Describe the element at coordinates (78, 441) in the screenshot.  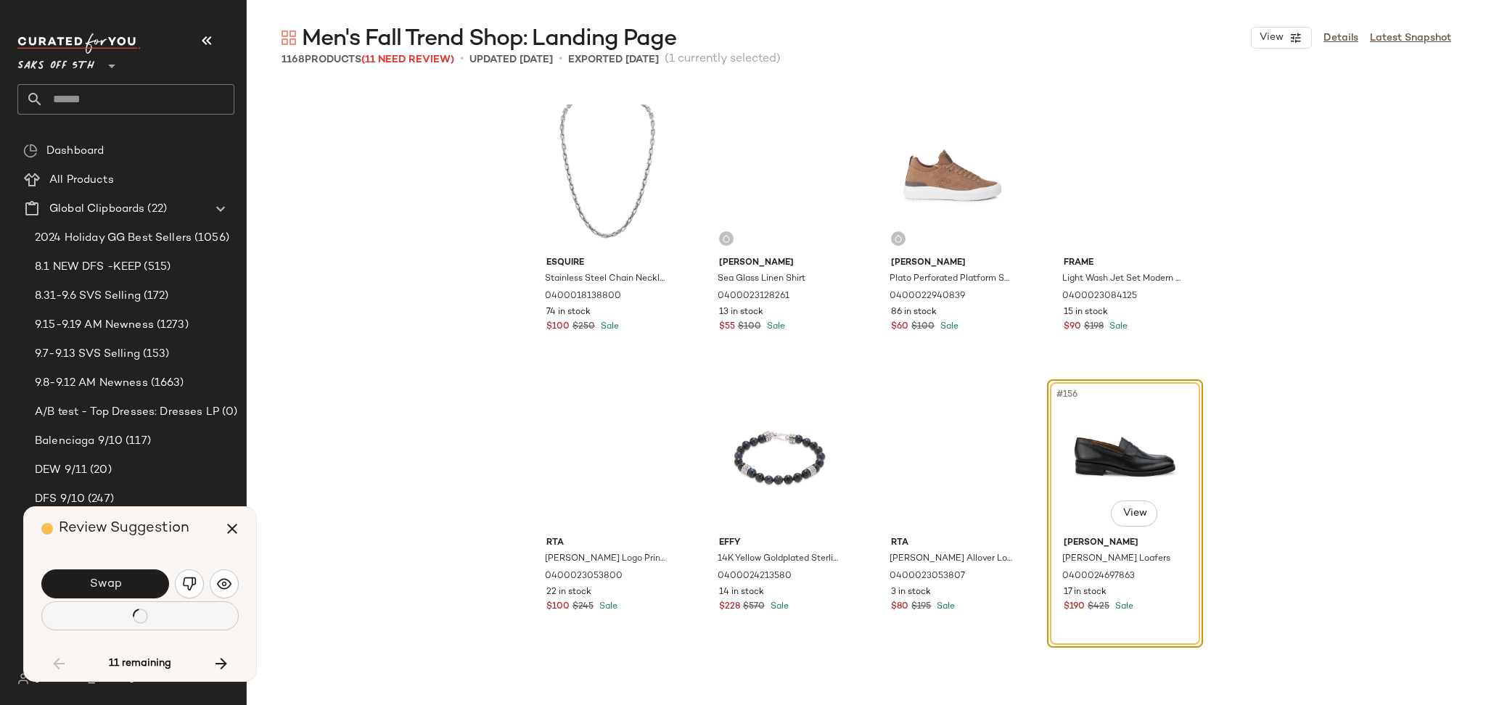
I see `span: Balenciaga 9/10` at that location.